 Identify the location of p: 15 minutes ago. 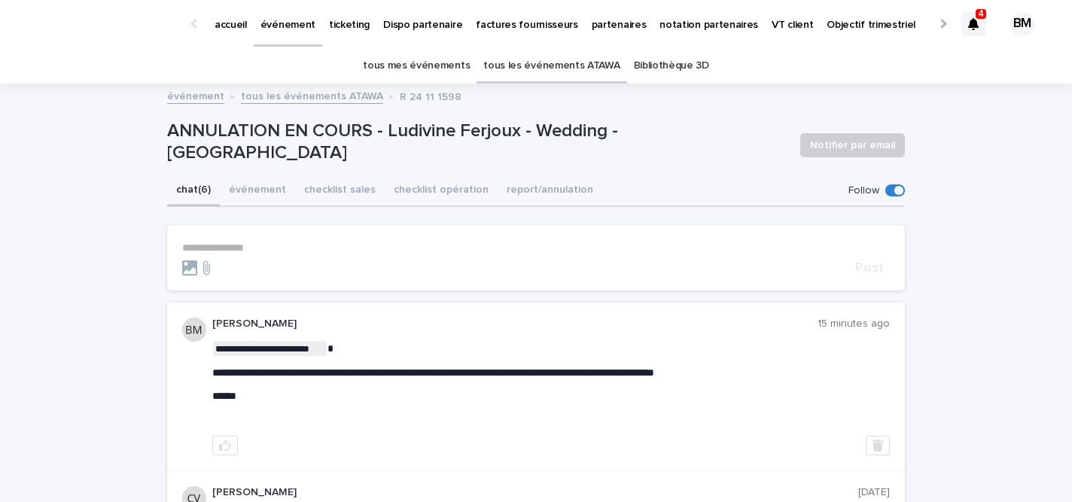
(854, 324).